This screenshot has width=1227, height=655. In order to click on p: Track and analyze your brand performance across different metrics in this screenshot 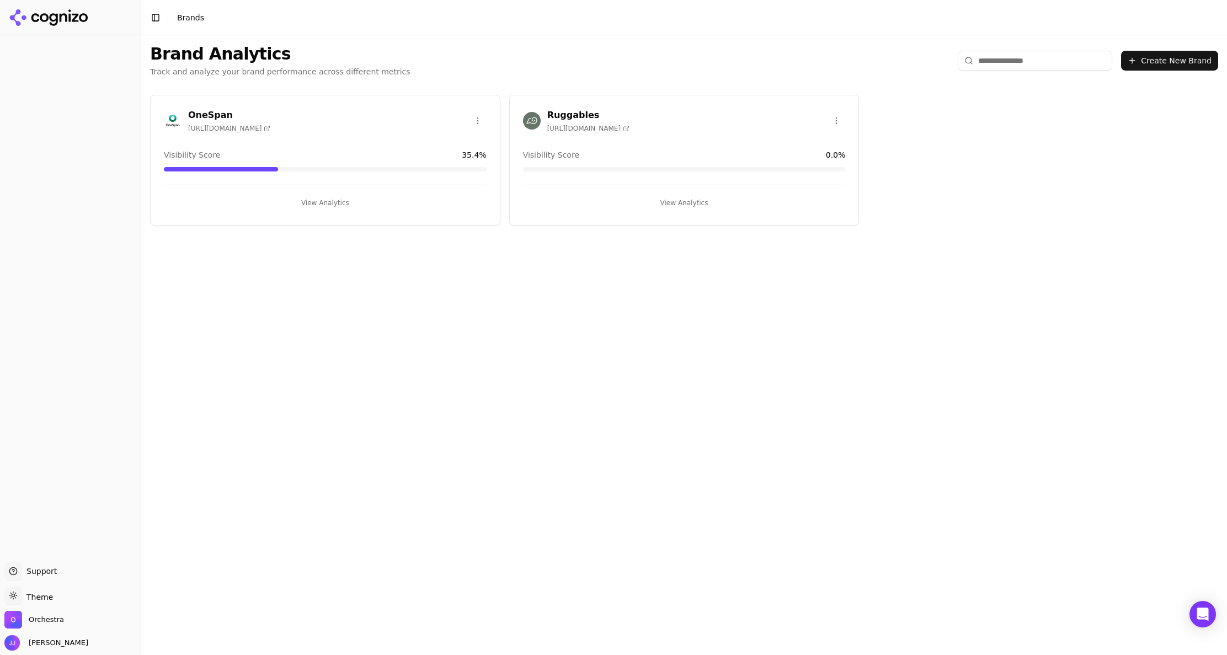, I will do `click(280, 72)`.